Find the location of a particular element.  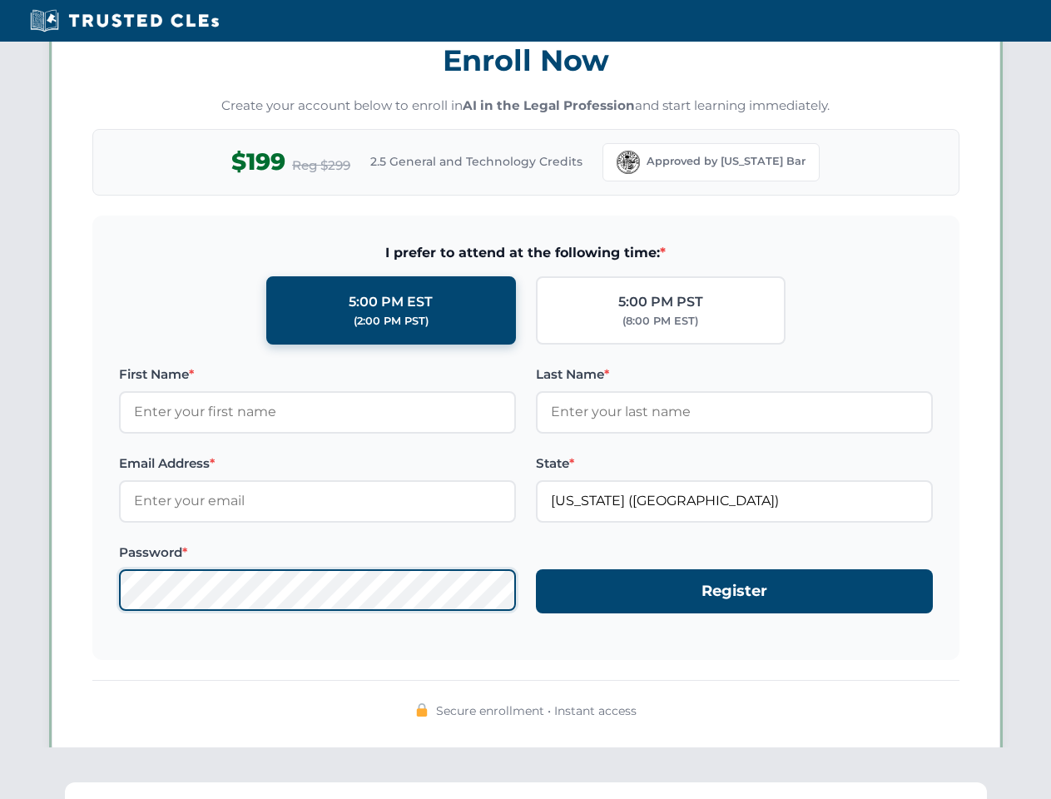

label: Password is located at coordinates (317, 553).